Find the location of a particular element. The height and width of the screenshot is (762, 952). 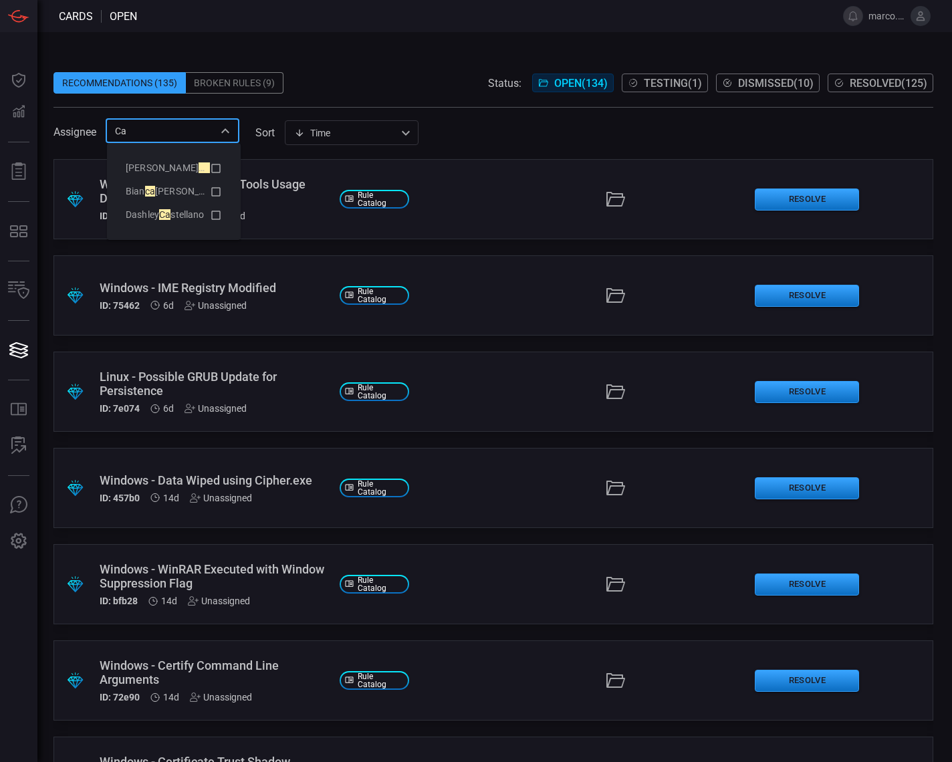

h5: ID: bfb28 is located at coordinates (118, 601).